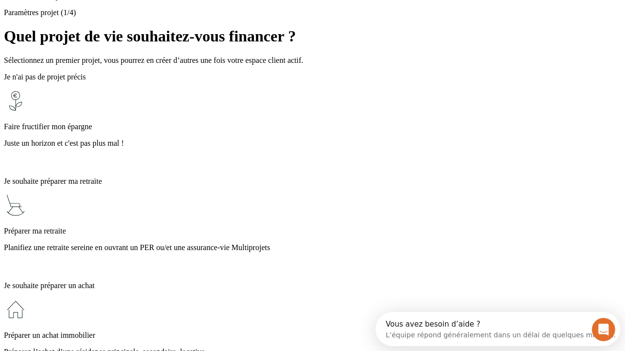 The width and height of the screenshot is (625, 351). What do you see at coordinates (312, 127) in the screenshot?
I see `p: Faire fructifier mon épargne` at bounding box center [312, 127].